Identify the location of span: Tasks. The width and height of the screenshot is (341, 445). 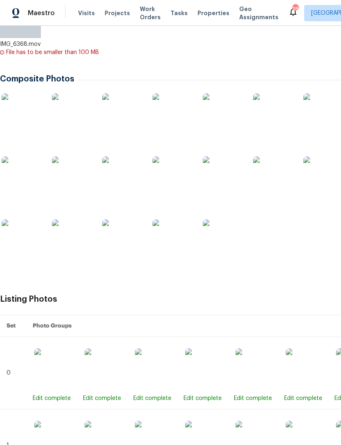
(179, 13).